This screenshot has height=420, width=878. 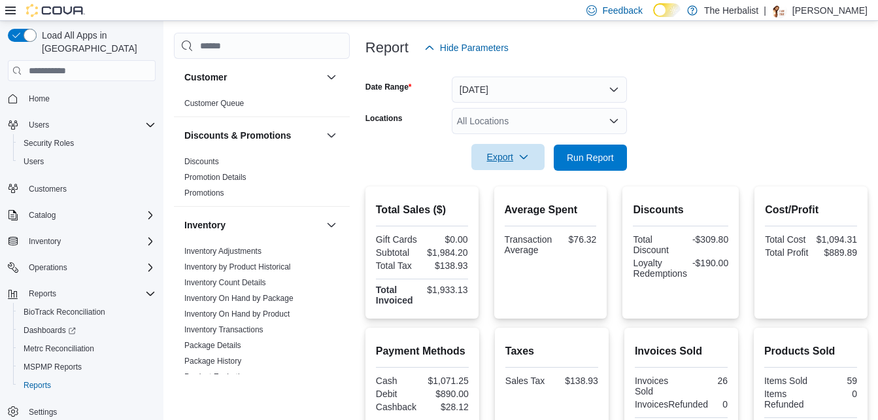 What do you see at coordinates (721, 404) in the screenshot?
I see `div: 0` at bounding box center [721, 404].